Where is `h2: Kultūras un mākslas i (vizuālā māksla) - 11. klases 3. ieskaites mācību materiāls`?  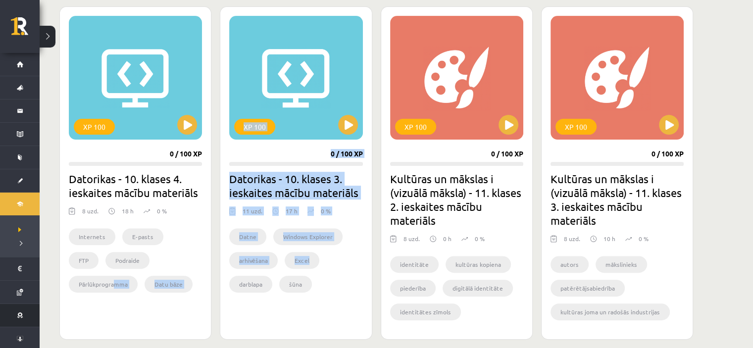
h2: Kultūras un mākslas i (vizuālā māksla) - 11. klases 3. ieskaites mācību materiāls is located at coordinates (617, 200).